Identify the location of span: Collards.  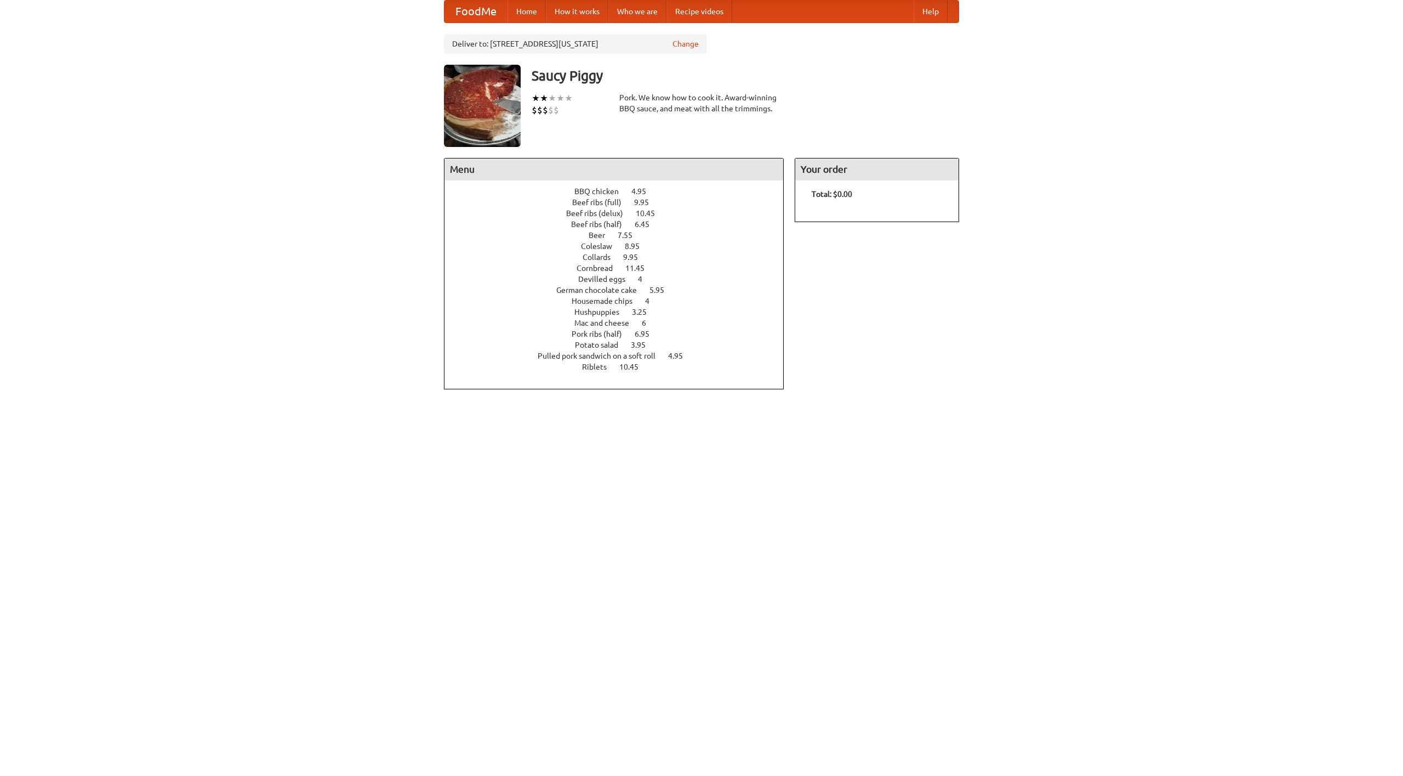
(602, 257).